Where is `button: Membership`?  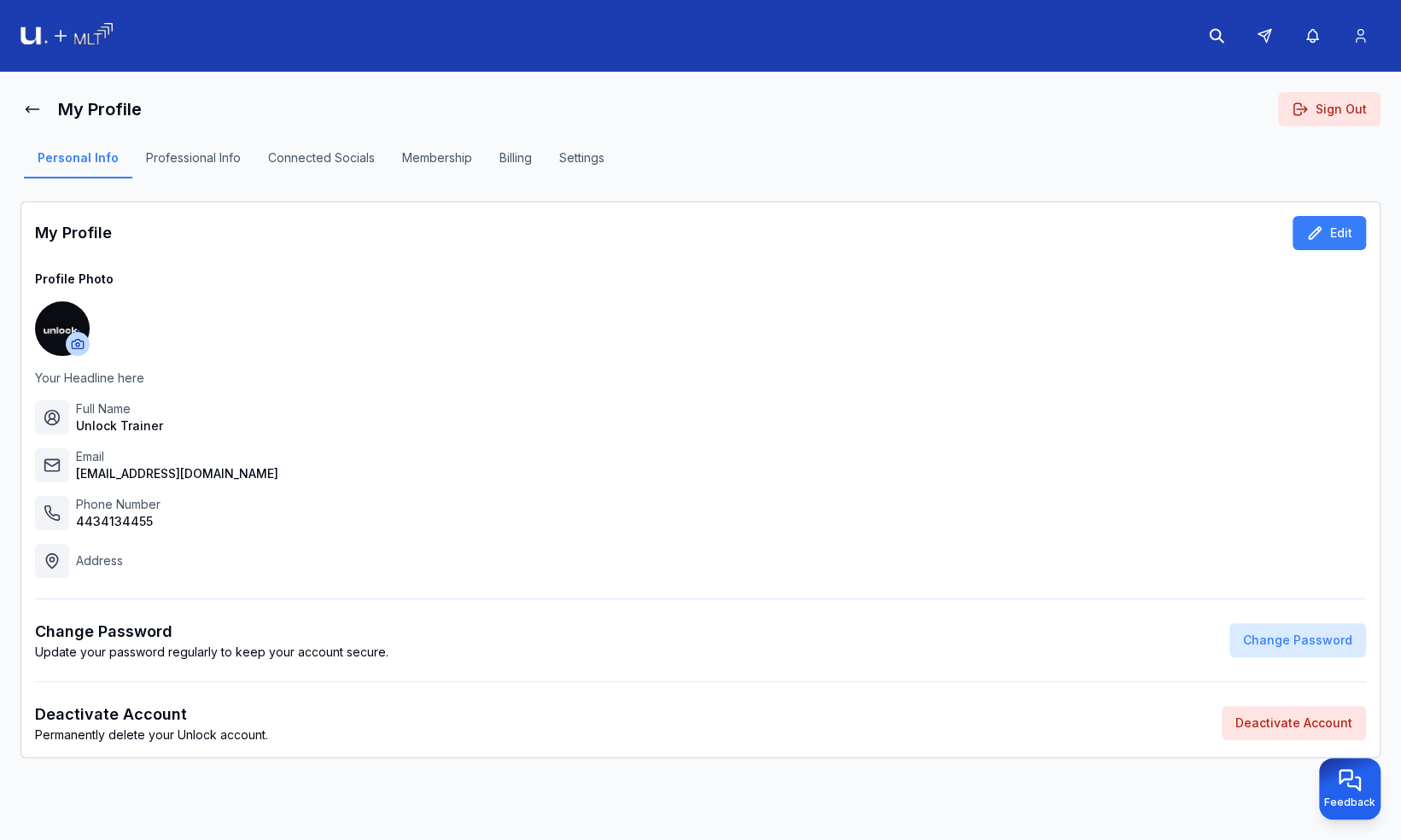
button: Membership is located at coordinates (437, 164).